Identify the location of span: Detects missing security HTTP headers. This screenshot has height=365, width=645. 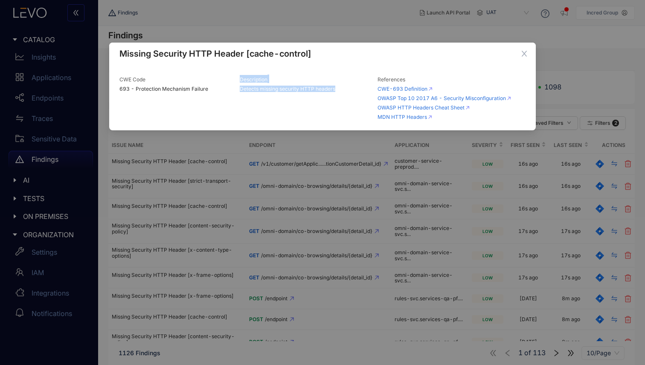
(305, 89).